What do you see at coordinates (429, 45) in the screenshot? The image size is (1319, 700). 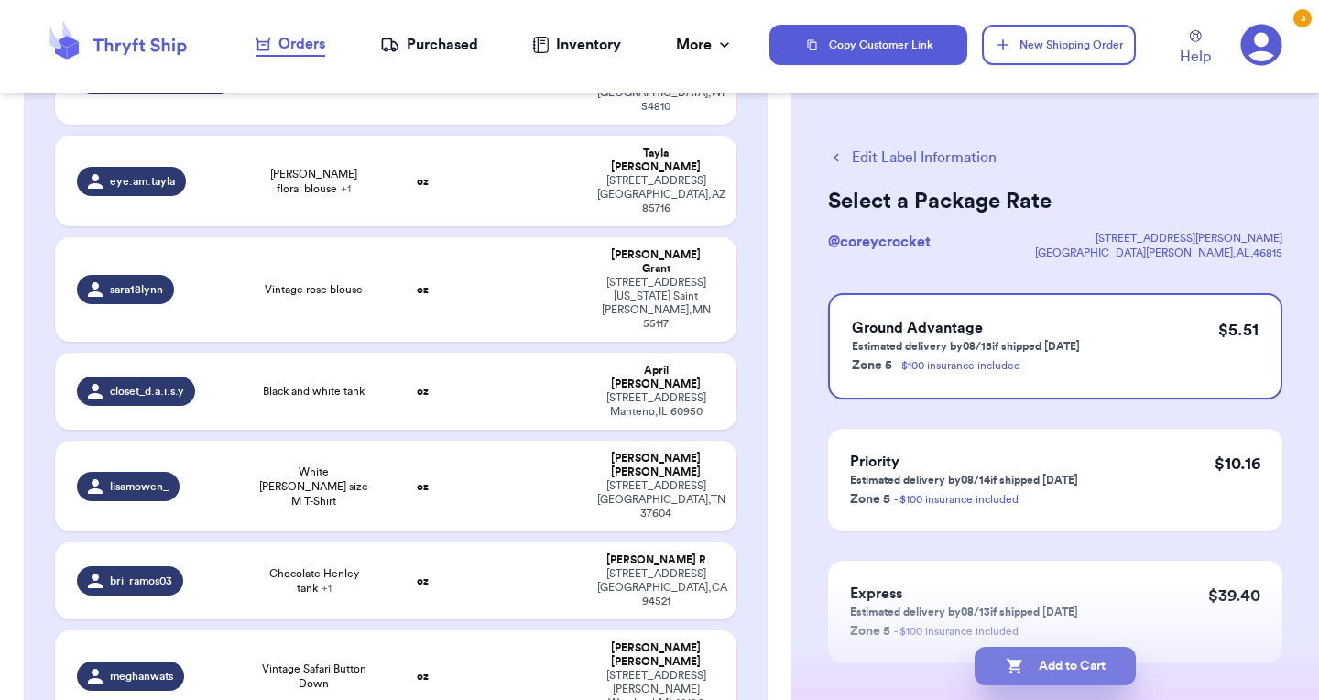 I see `a: Purchased` at bounding box center [429, 45].